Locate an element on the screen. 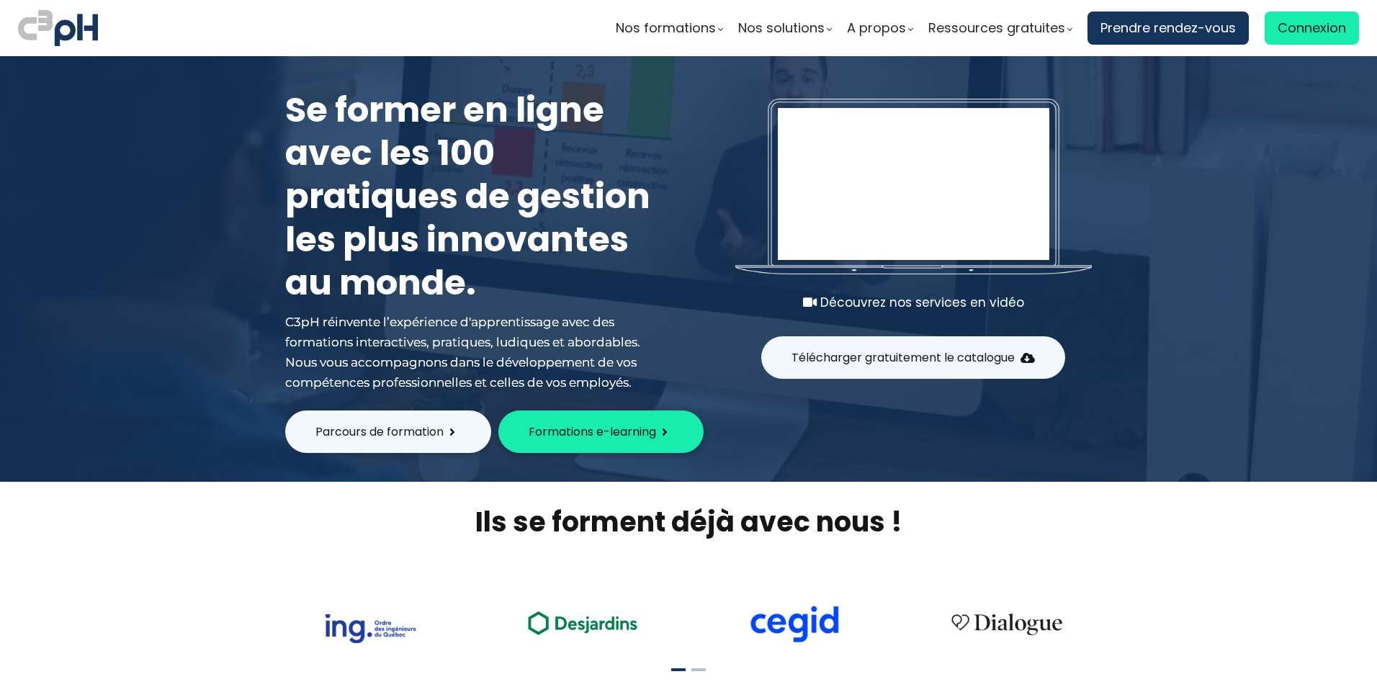 The width and height of the screenshot is (1377, 687). div: C3pH réinvente l’expérience d'apprentissage avec des formations interactives, pratiques, ludiques... is located at coordinates (473, 352).